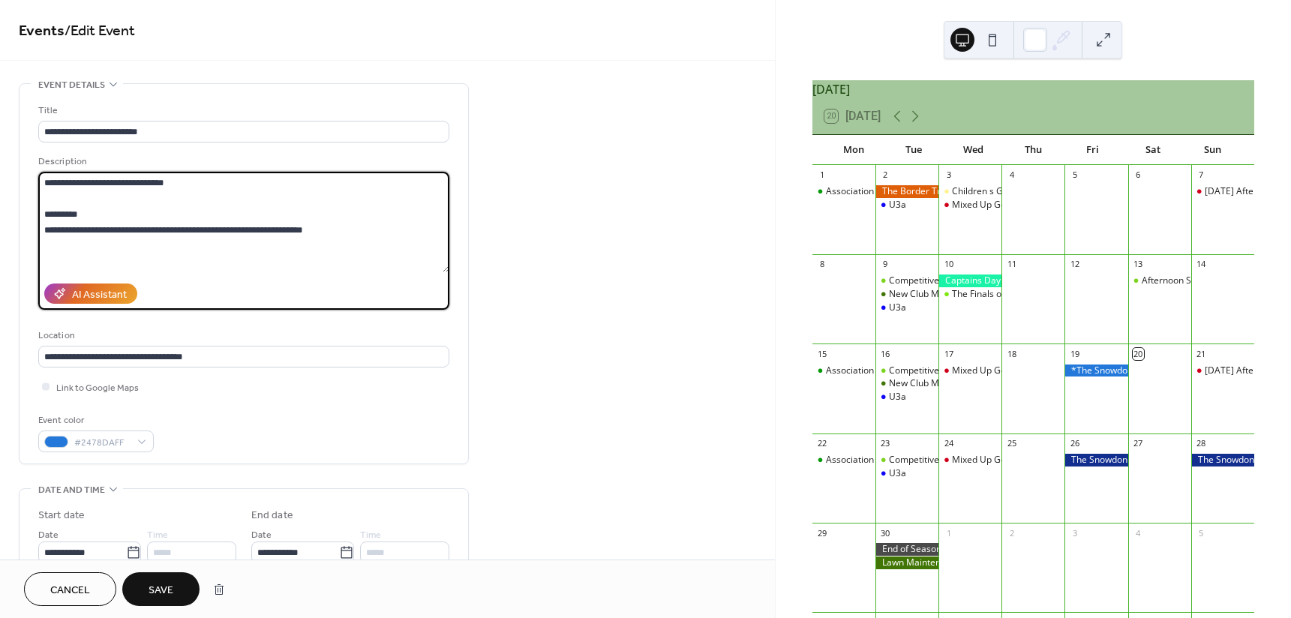 Image resolution: width=1291 pixels, height=618 pixels. Describe the element at coordinates (1213, 150) in the screenshot. I see `div: Sun` at that location.